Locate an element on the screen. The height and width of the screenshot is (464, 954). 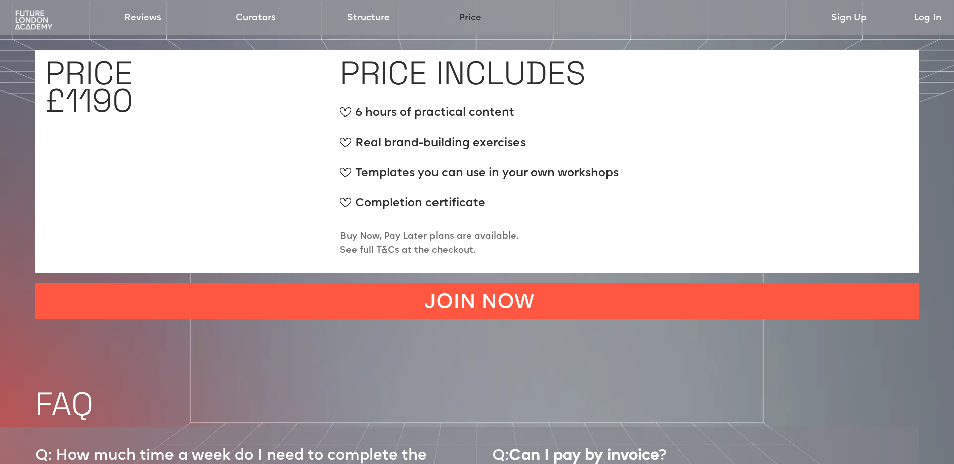
div: Completion certificate is located at coordinates (479, 208).